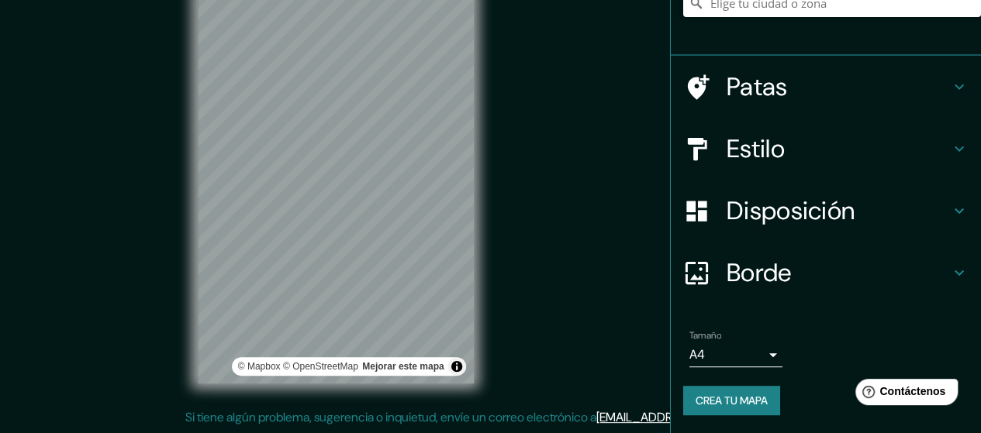 This screenshot has height=433, width=981. Describe the element at coordinates (826, 149) in the screenshot. I see `div: Estilo` at that location.